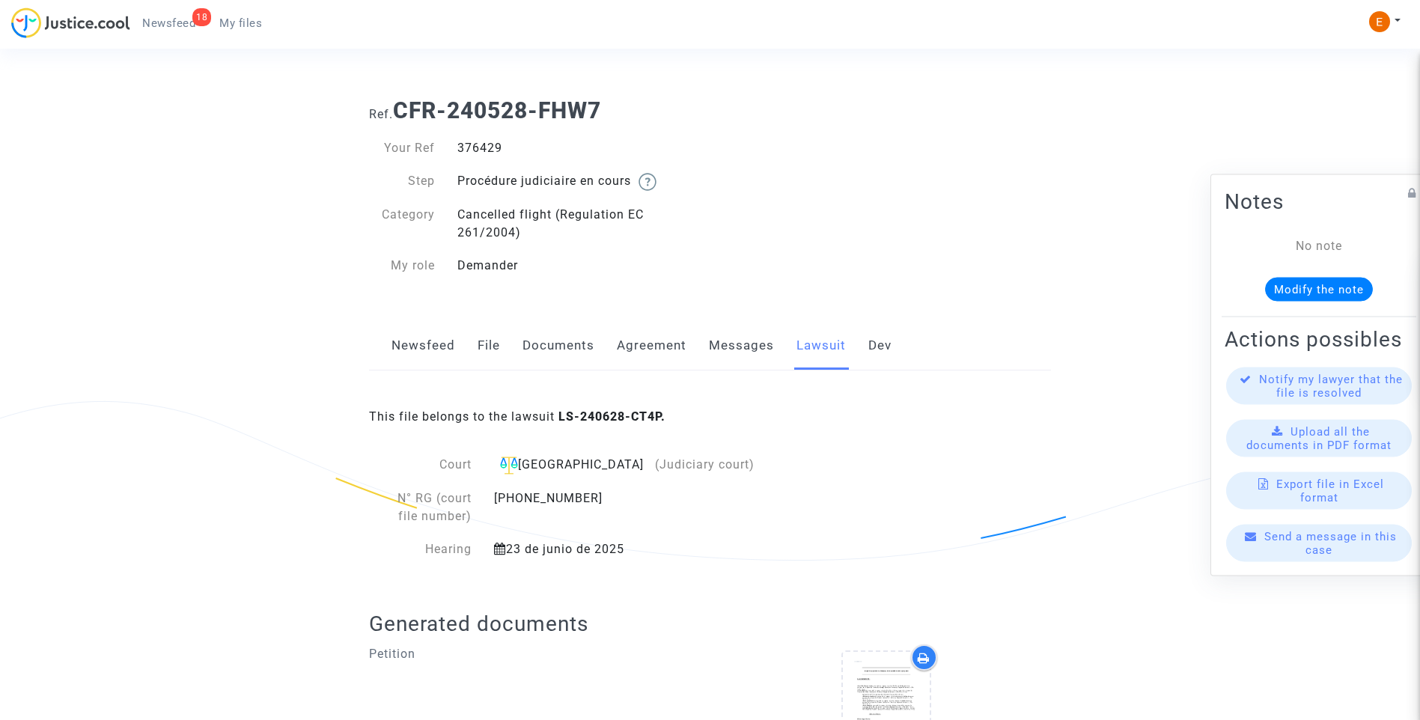  I want to click on span: My files, so click(240, 23).